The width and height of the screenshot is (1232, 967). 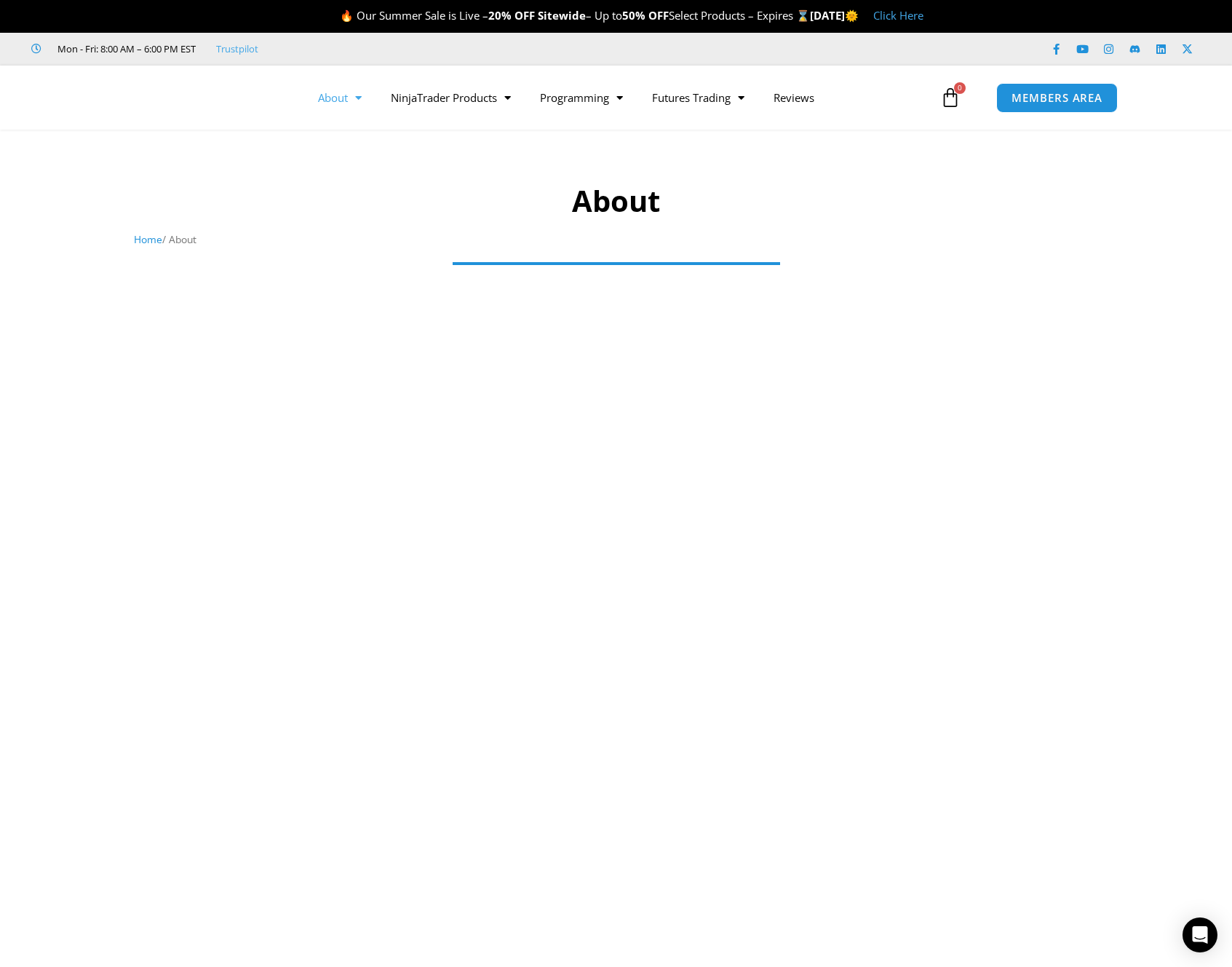 I want to click on span: Mon - Fri: 8:00 AM – 6:00 PM EST, so click(x=124, y=48).